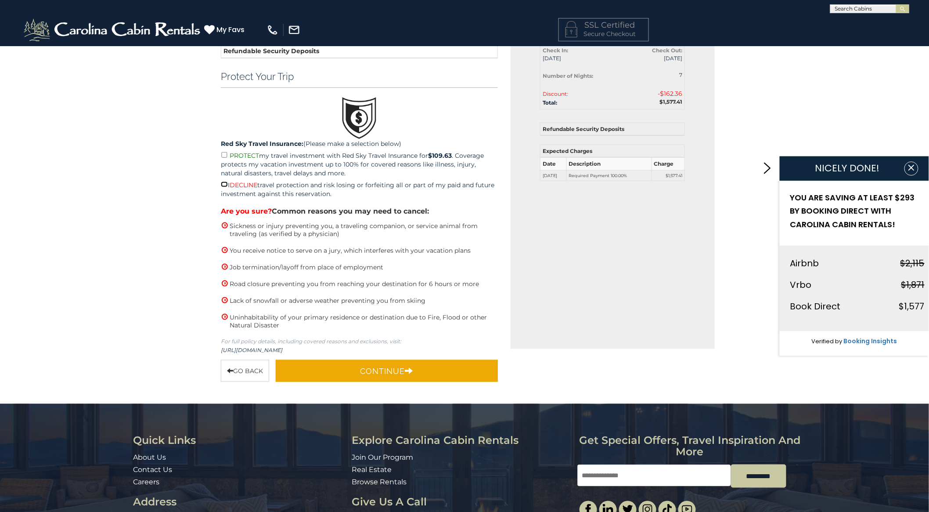  Describe the element at coordinates (359, 284) in the screenshot. I see `li: Road closure preventing you from reaching your destination for 6 hours or more` at that location.